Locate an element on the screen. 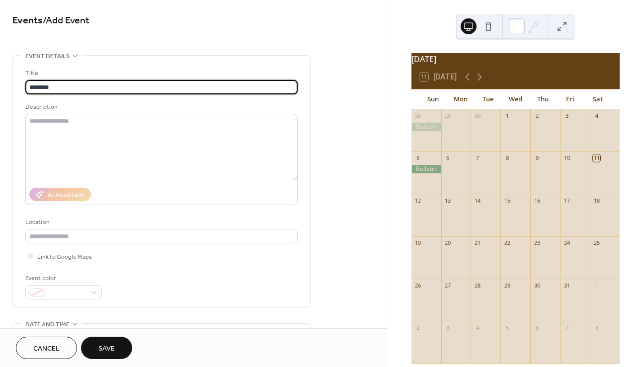  span: Event details is located at coordinates (47, 56).